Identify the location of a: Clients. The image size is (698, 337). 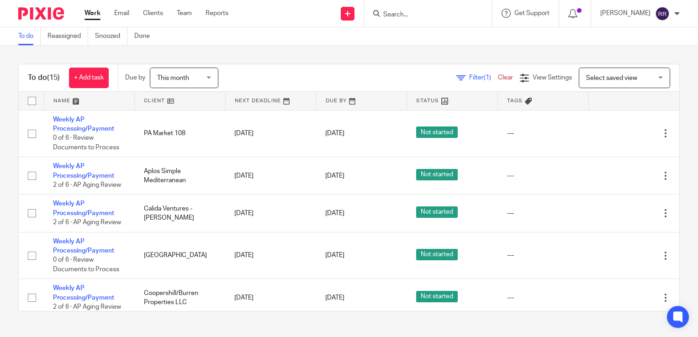
(153, 13).